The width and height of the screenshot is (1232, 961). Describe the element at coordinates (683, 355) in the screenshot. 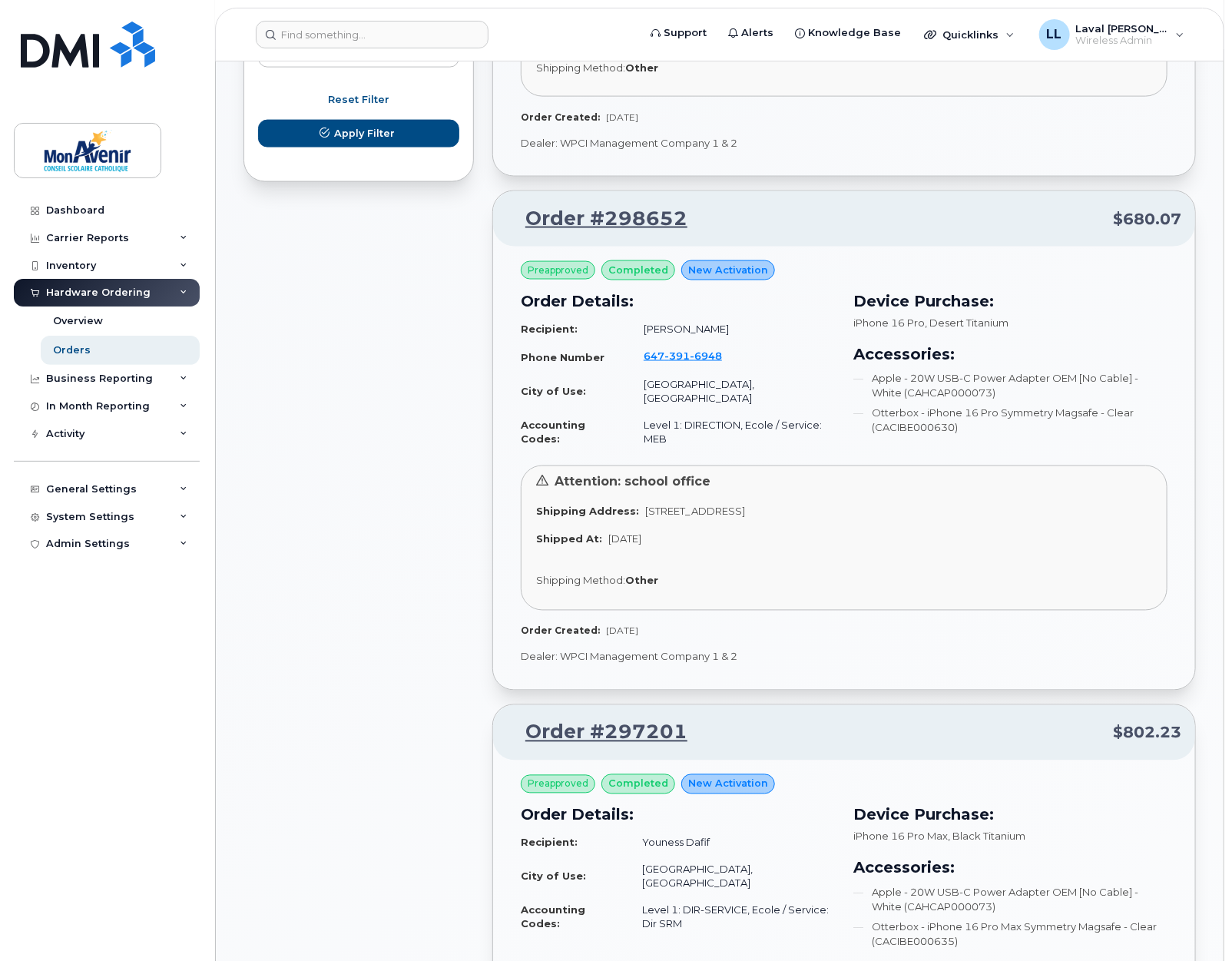

I see `span: 647` at that location.